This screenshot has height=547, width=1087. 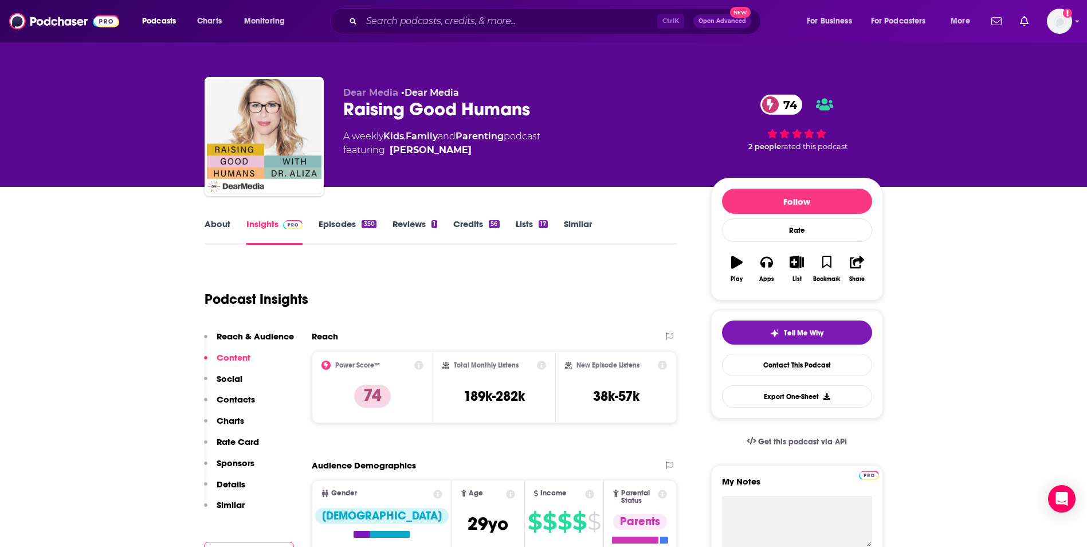 What do you see at coordinates (797, 269) in the screenshot?
I see `button: List` at bounding box center [797, 269].